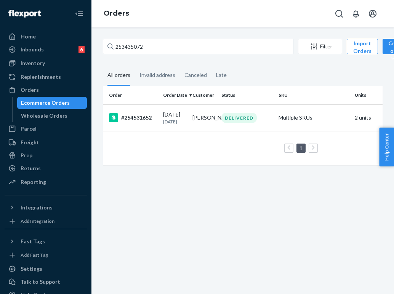 This screenshot has height=294, width=394. What do you see at coordinates (28, 37) in the screenshot?
I see `div: Home` at bounding box center [28, 37].